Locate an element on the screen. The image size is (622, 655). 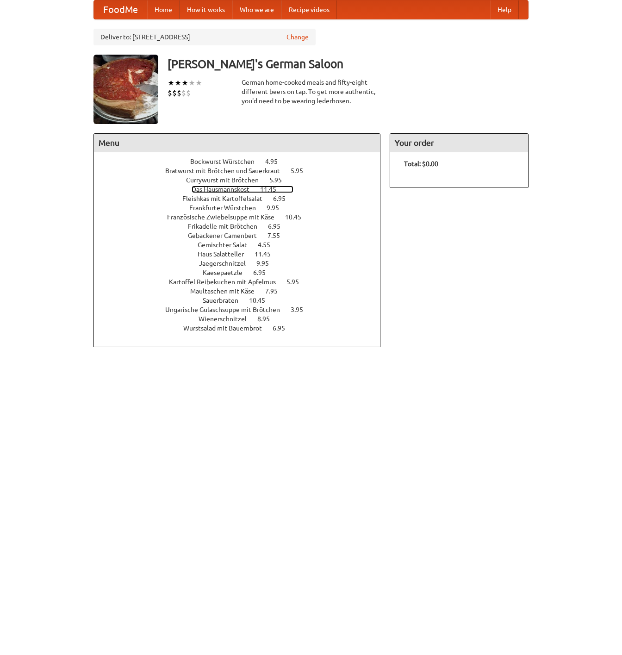
a: How it works is located at coordinates (206, 10).